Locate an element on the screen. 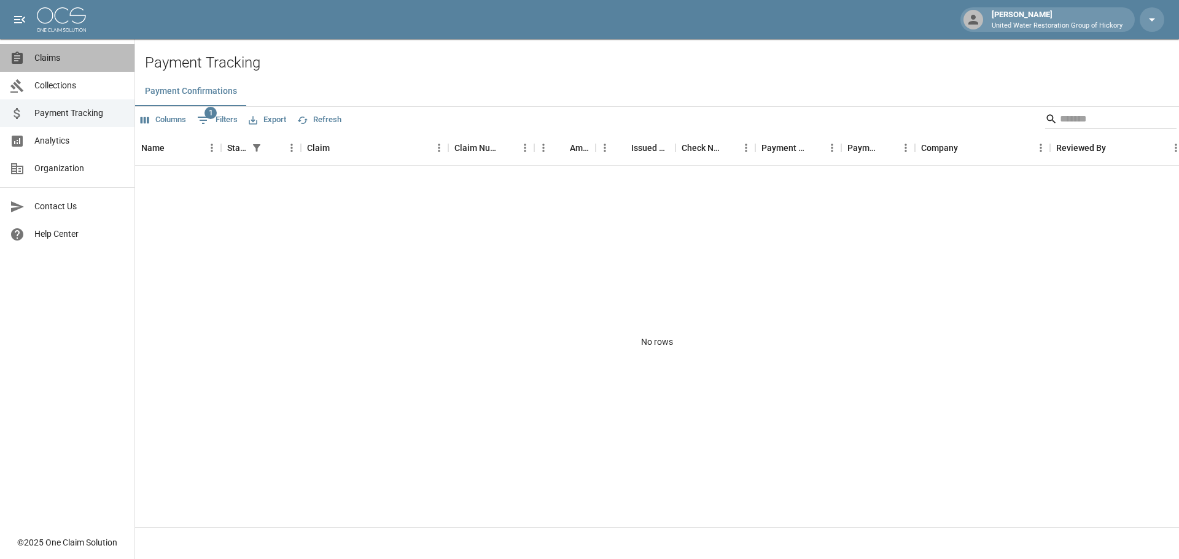  span: Collections is located at coordinates (79, 85).